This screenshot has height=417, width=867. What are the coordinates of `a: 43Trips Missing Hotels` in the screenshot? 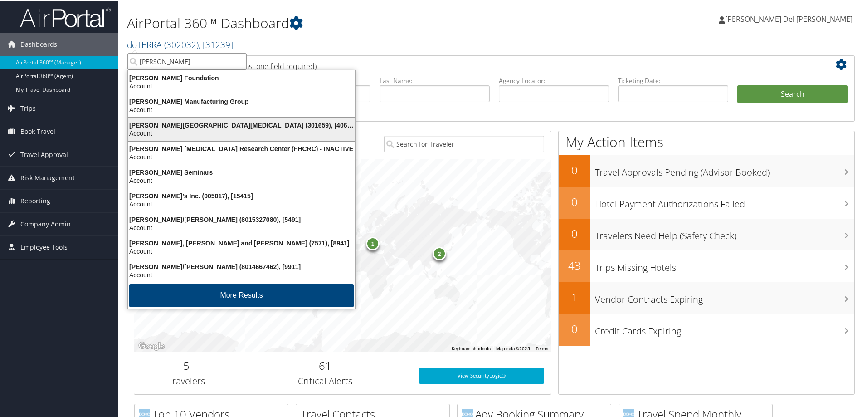 It's located at (706, 265).